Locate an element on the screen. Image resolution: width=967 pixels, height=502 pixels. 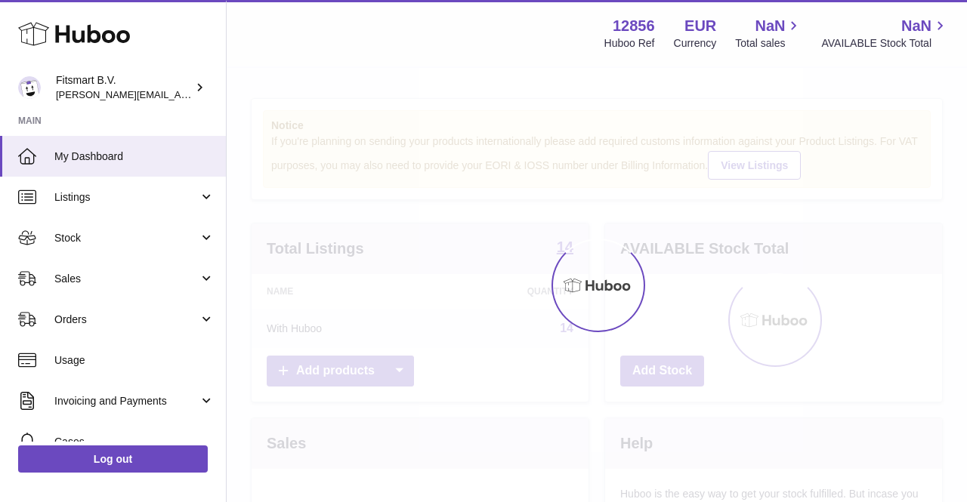
span: Total sales is located at coordinates (768, 43).